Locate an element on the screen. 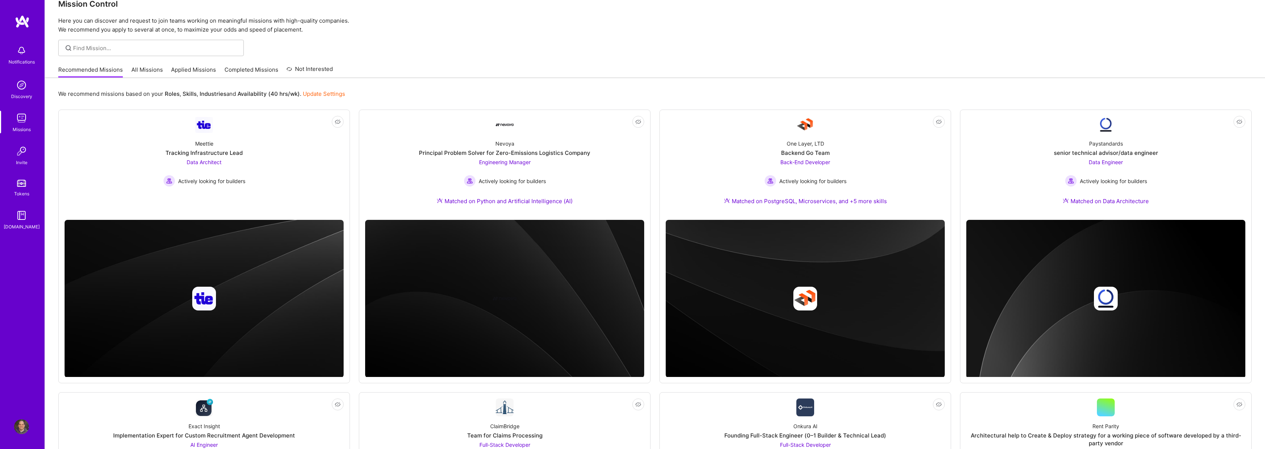 The height and width of the screenshot is (449, 1265). a: Company LogoOne Layer, LTDBackend Go TeamBack-End Developer Actively looking for buildersActively... is located at coordinates (805, 165).